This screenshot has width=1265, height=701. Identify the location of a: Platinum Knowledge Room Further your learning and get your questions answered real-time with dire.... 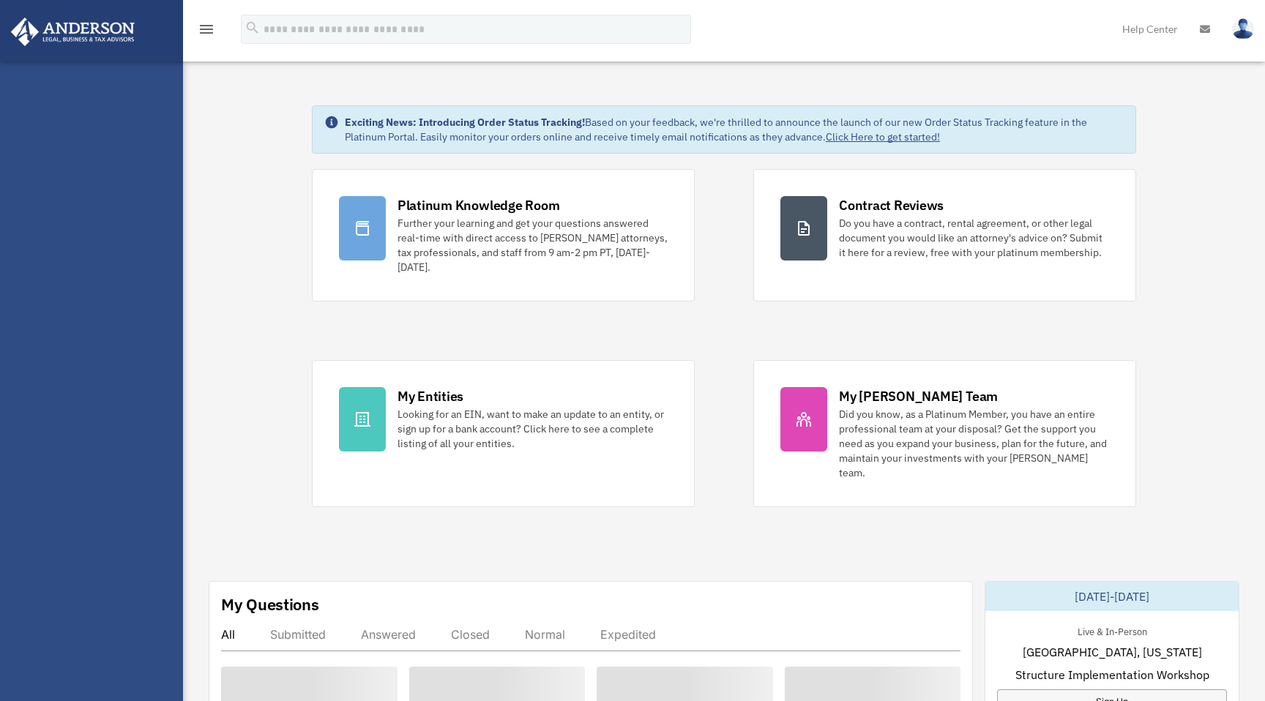
(503, 235).